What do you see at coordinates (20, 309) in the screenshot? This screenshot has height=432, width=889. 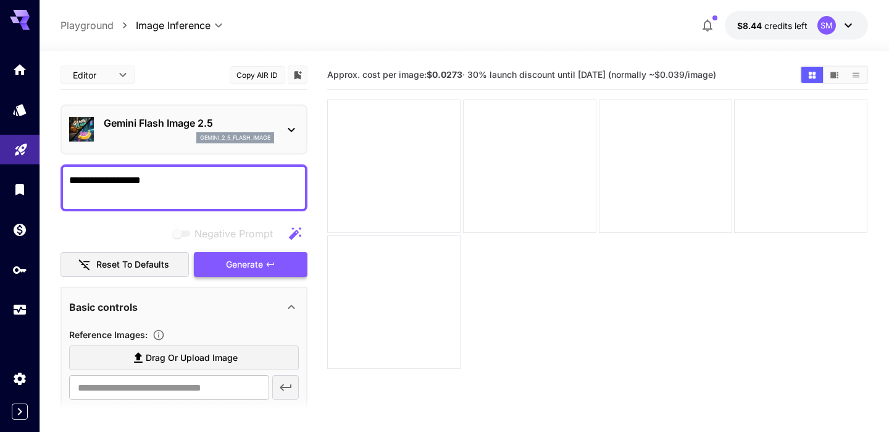 I see `div: Usage` at bounding box center [20, 309].